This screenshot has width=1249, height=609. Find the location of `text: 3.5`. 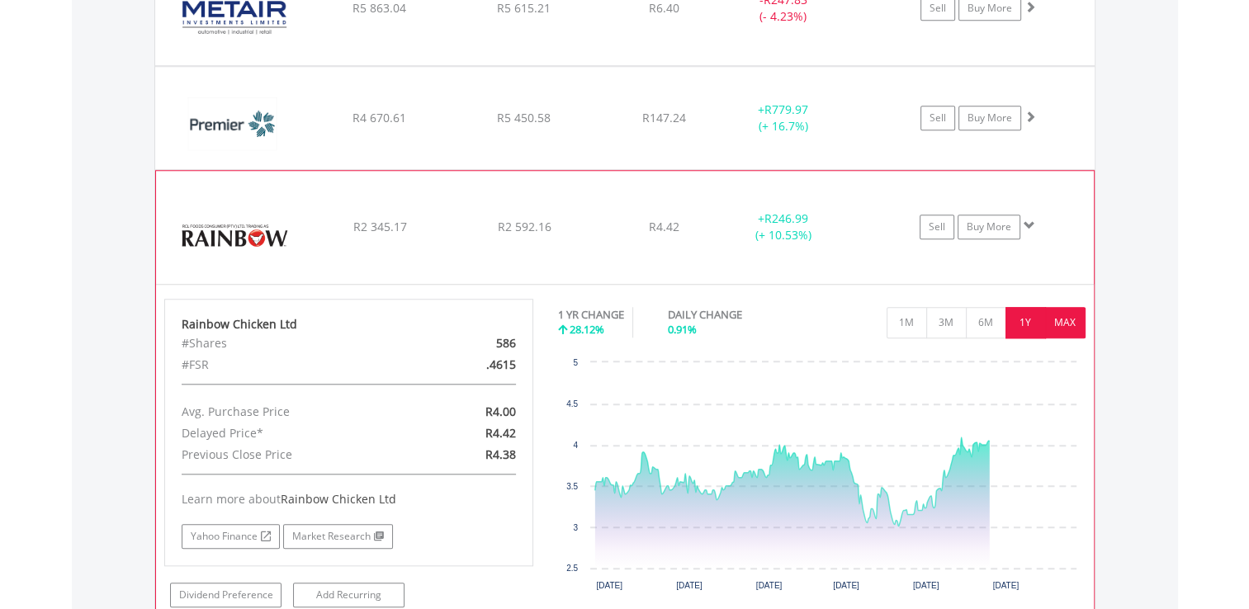

text: 3.5 is located at coordinates (572, 486).